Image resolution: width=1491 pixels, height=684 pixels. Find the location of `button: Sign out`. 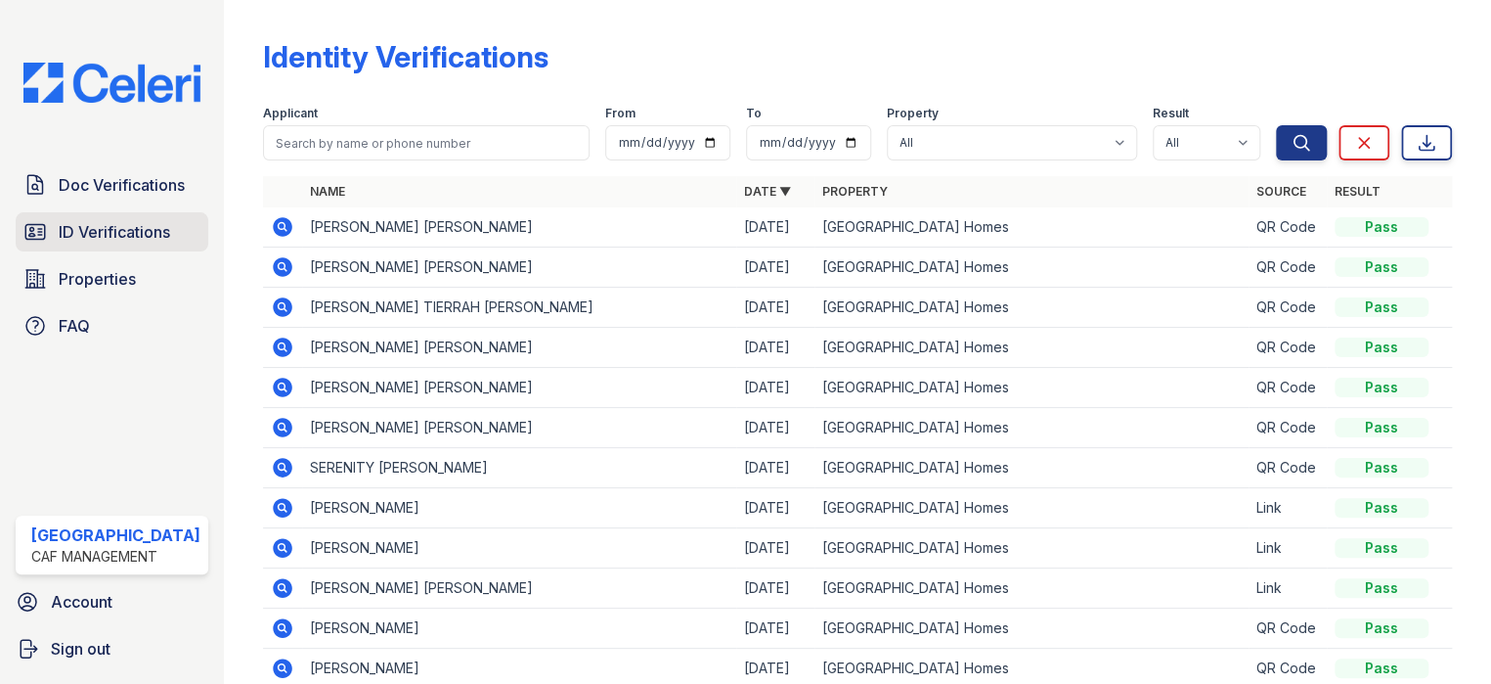

button: Sign out is located at coordinates (111, 648).